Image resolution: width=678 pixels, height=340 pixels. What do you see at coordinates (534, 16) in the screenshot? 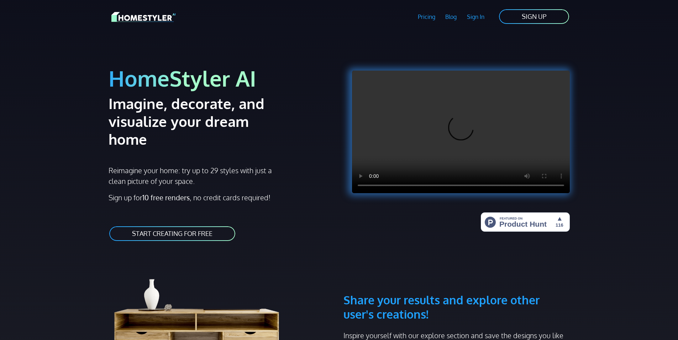
I see `a: SIGN UP` at bounding box center [534, 16].